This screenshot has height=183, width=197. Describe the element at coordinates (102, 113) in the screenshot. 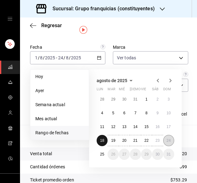

I see `abbr: 4 de agosto de 2025` at that location.